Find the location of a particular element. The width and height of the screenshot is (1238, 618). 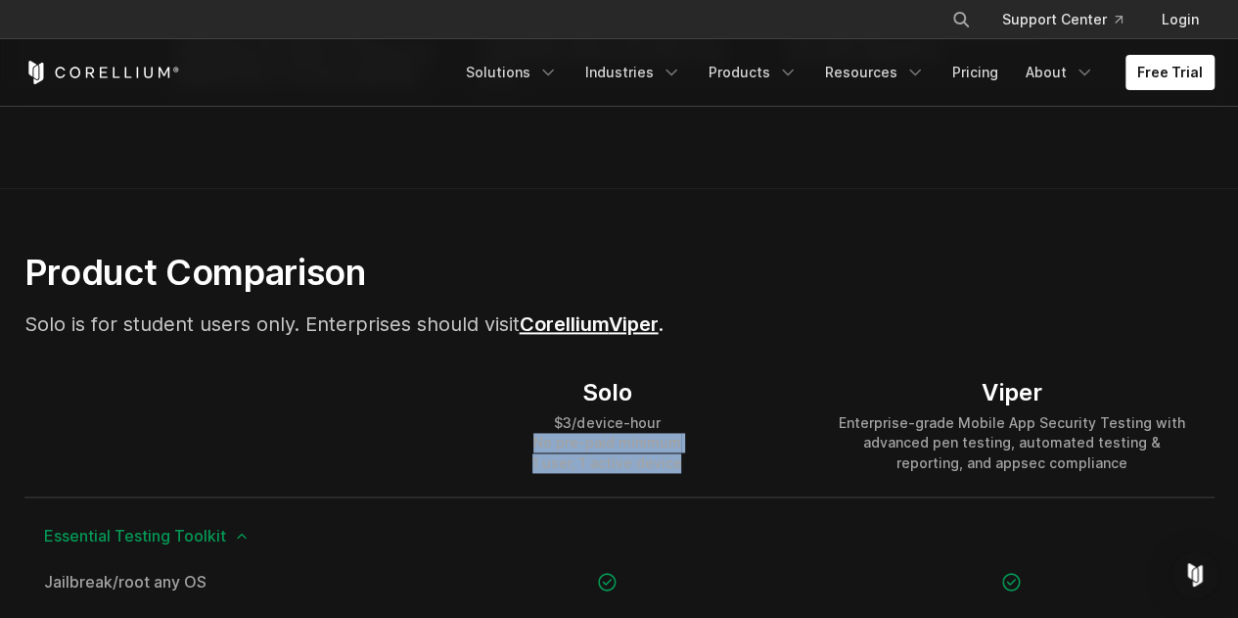

a: Free Trial is located at coordinates (1170, 72).